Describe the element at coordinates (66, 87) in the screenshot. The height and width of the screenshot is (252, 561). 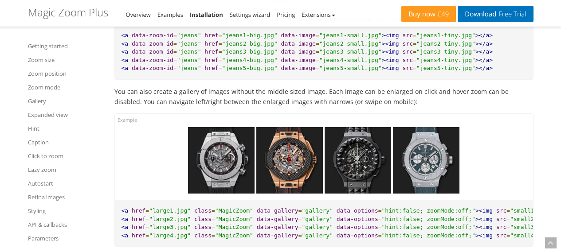
I see `a: Zoom mode` at that location.